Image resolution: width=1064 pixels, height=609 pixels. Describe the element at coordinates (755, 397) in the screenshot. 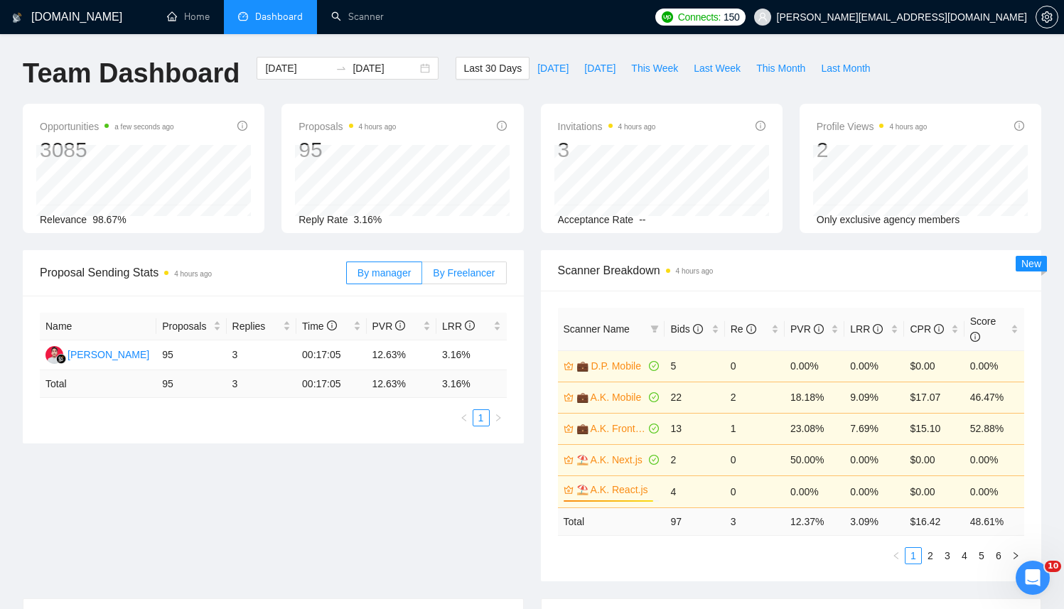

I see `td: 2` at that location.